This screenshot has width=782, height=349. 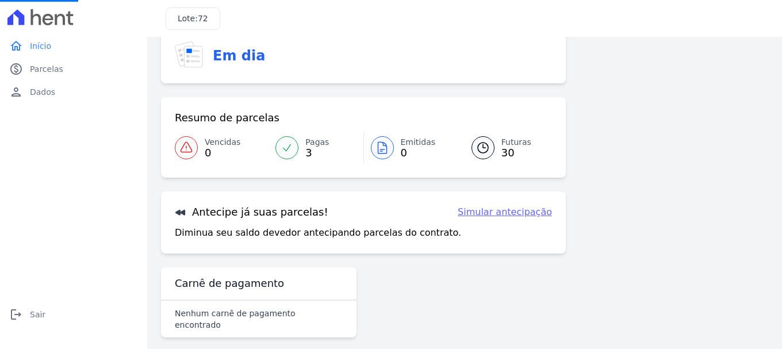 I want to click on i: logout, so click(x=16, y=315).